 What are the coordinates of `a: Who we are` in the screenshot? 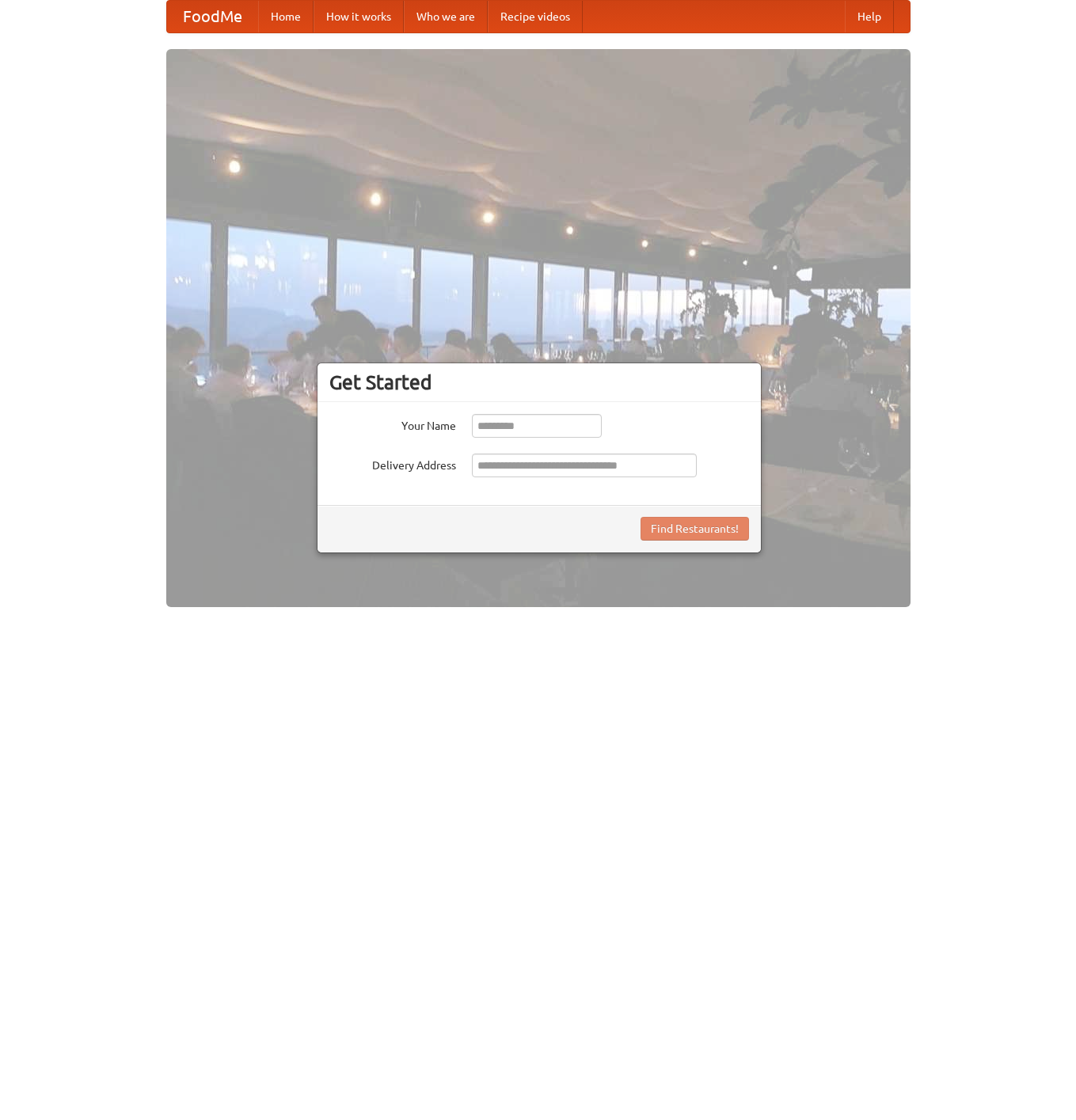 It's located at (446, 17).